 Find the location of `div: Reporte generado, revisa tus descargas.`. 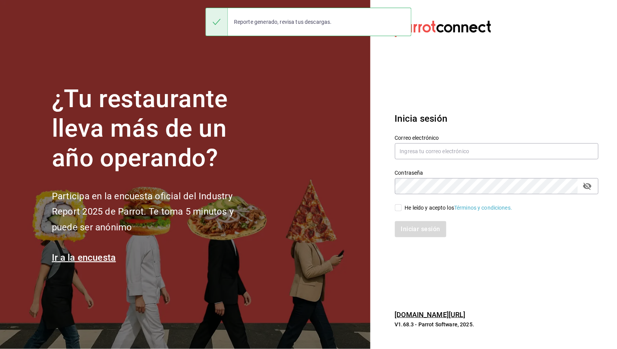

div: Reporte generado, revisa tus descargas. is located at coordinates (283, 22).